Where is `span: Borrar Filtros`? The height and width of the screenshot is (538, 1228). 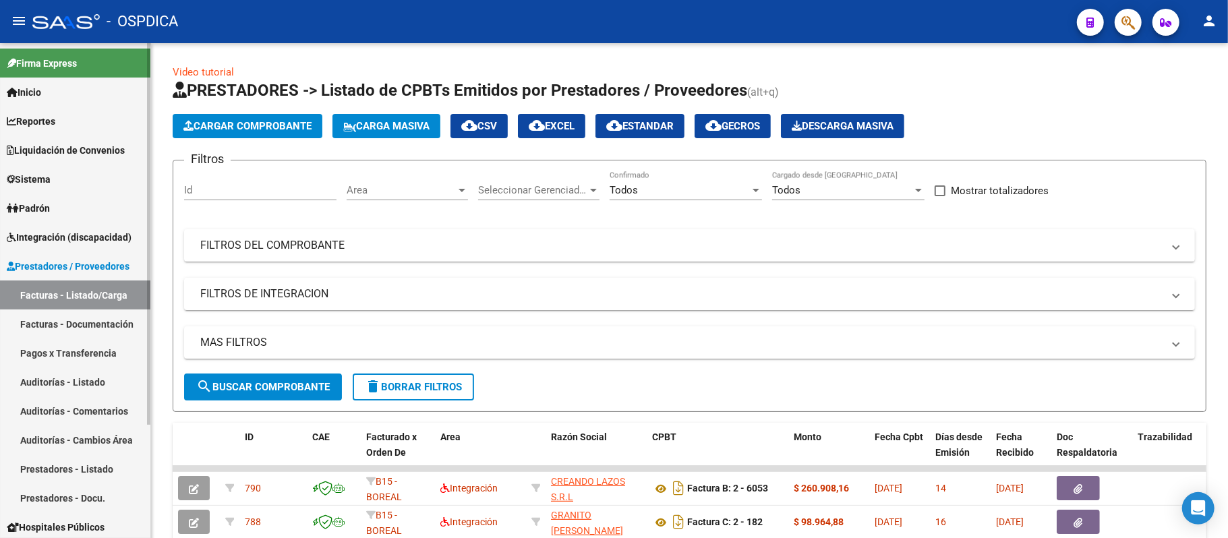
span: Borrar Filtros is located at coordinates (413, 387).